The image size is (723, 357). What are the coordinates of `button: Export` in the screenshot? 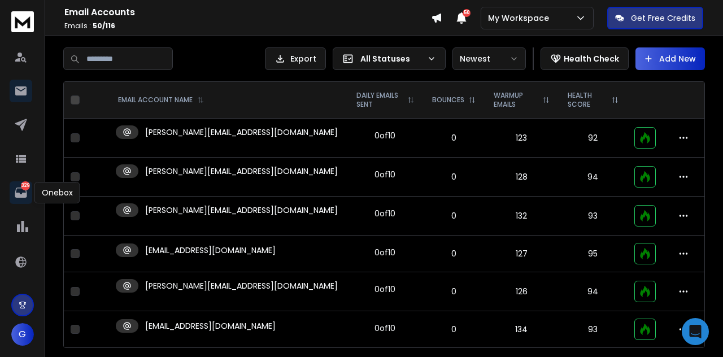 It's located at (296, 59).